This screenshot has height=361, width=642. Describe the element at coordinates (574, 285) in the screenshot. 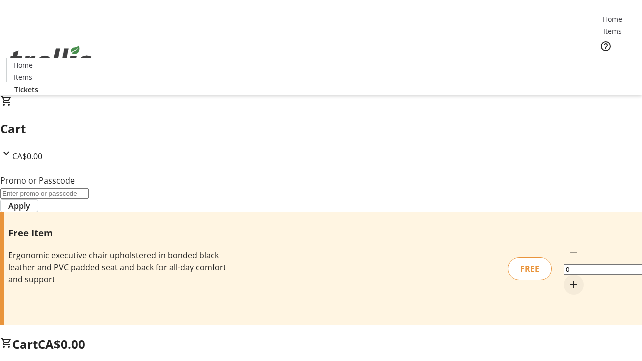

I see `button: Increment by one` at that location.